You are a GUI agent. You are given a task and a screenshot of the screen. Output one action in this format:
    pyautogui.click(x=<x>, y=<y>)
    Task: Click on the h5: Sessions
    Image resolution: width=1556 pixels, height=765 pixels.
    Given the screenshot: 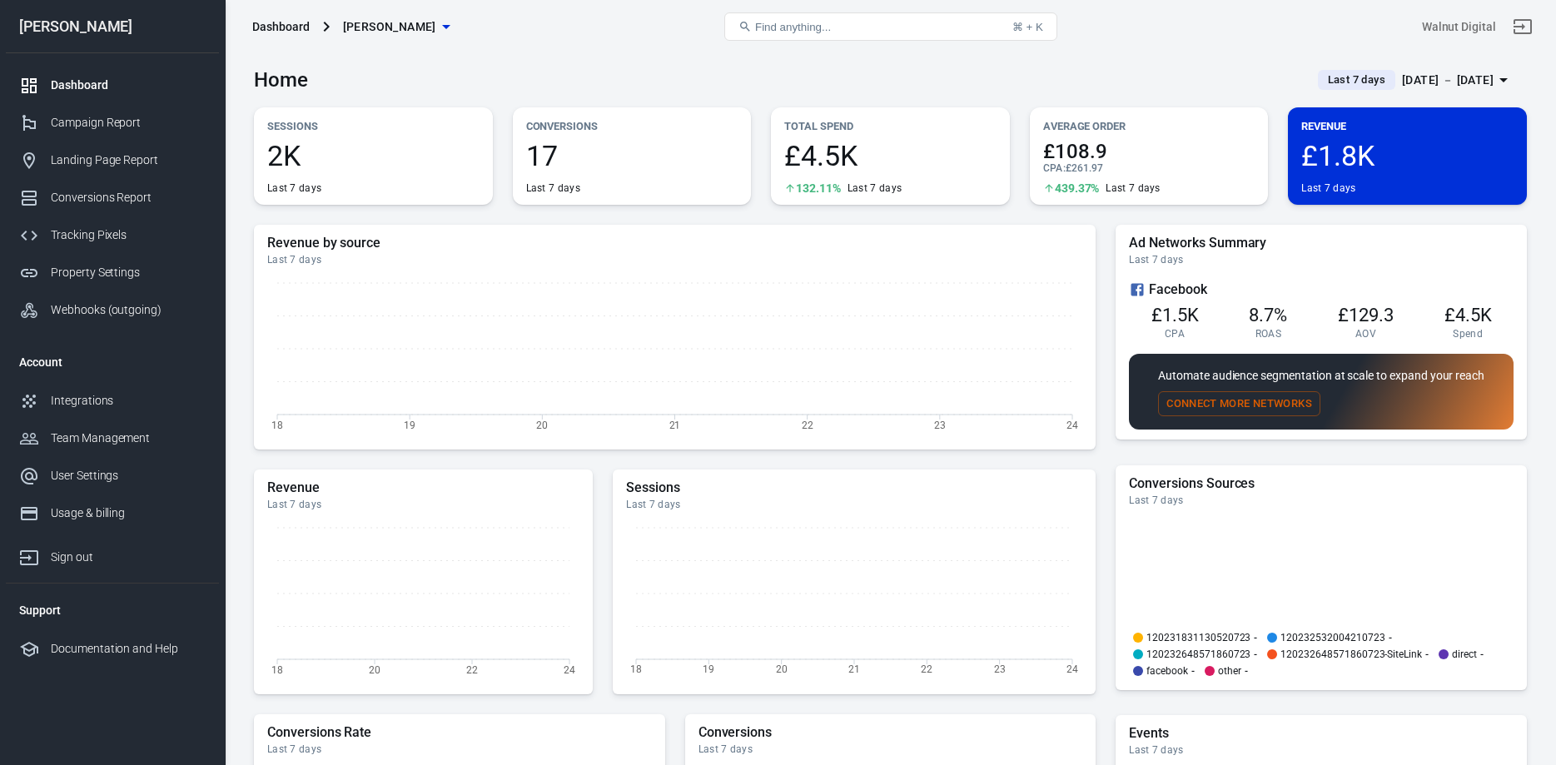 What is the action you would take?
    pyautogui.click(x=854, y=488)
    